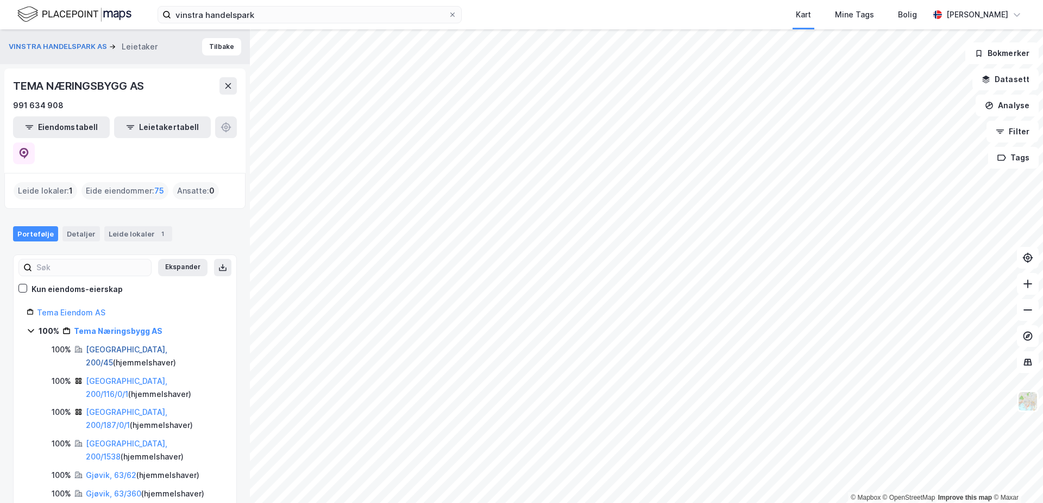 The height and width of the screenshot is (503, 1043). What do you see at coordinates (804, 15) in the screenshot?
I see `div: Kart` at bounding box center [804, 15].